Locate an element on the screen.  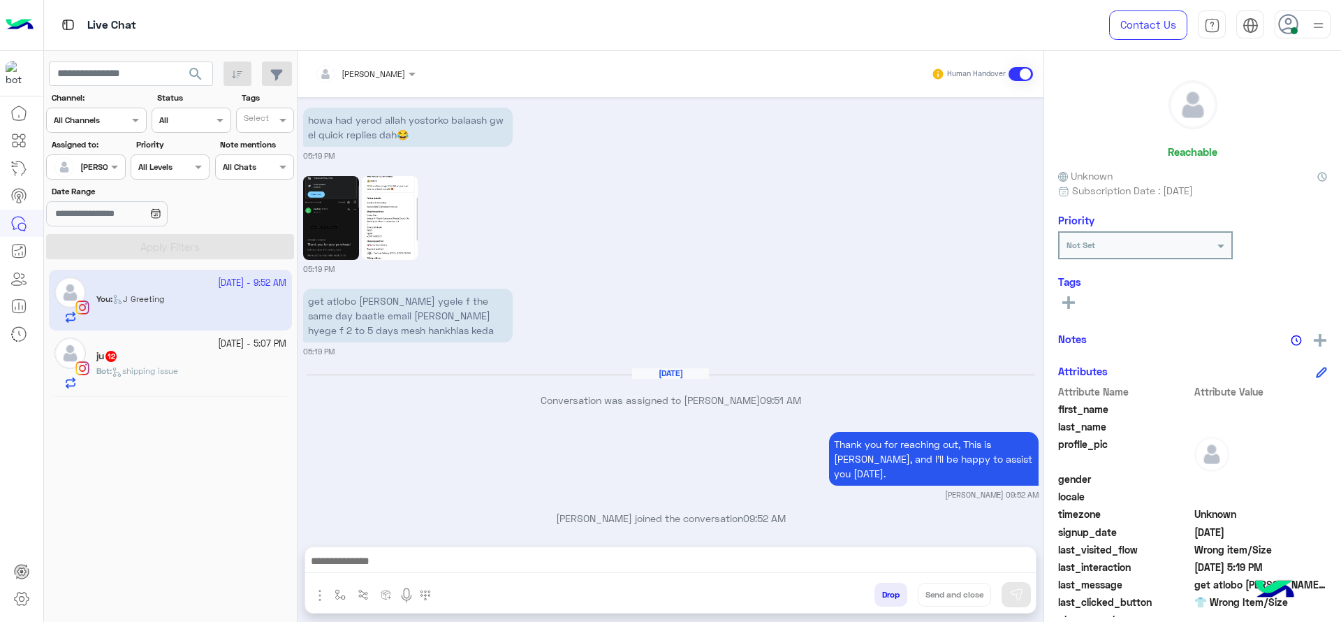
span: 👕 Wrong Item/Size is located at coordinates (1261, 601).